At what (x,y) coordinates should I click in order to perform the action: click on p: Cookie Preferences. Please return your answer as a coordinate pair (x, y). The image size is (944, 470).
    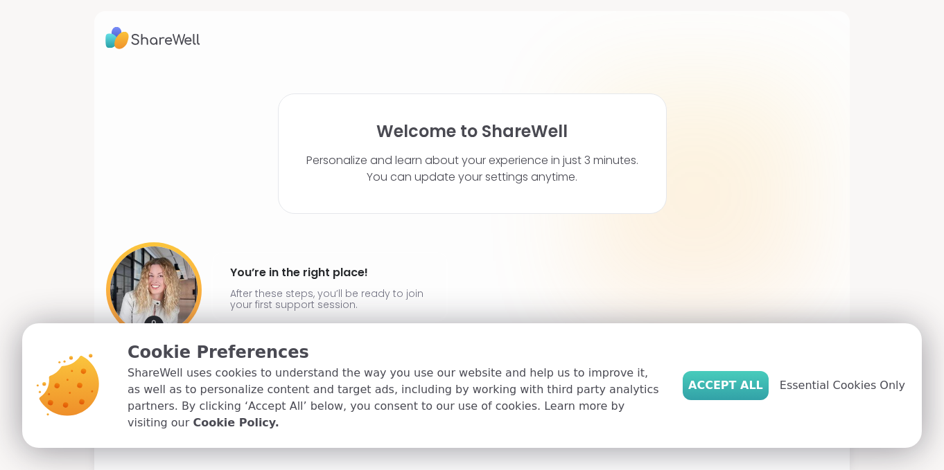
    Looking at the image, I should click on (394, 353).